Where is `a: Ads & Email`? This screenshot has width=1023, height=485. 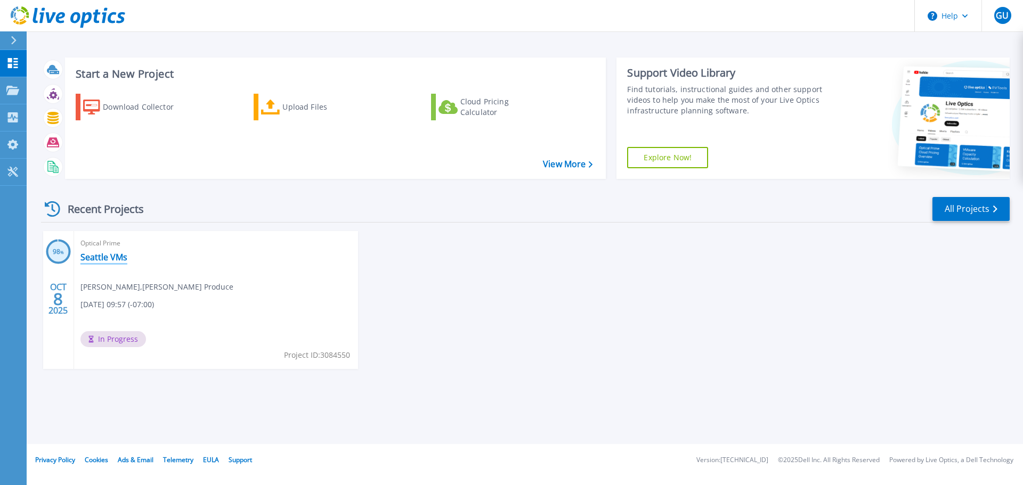
a: Ads & Email is located at coordinates (135, 460).